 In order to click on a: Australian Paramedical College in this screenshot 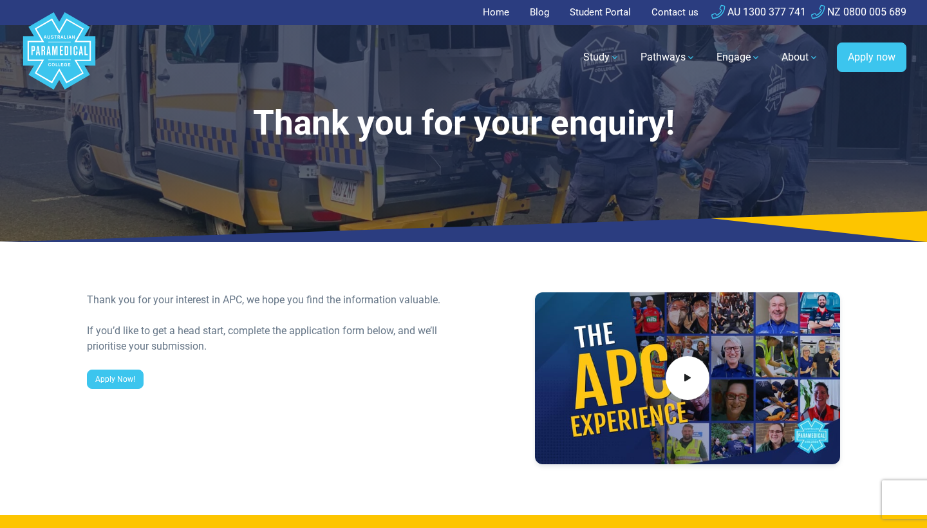, I will do `click(59, 57)`.